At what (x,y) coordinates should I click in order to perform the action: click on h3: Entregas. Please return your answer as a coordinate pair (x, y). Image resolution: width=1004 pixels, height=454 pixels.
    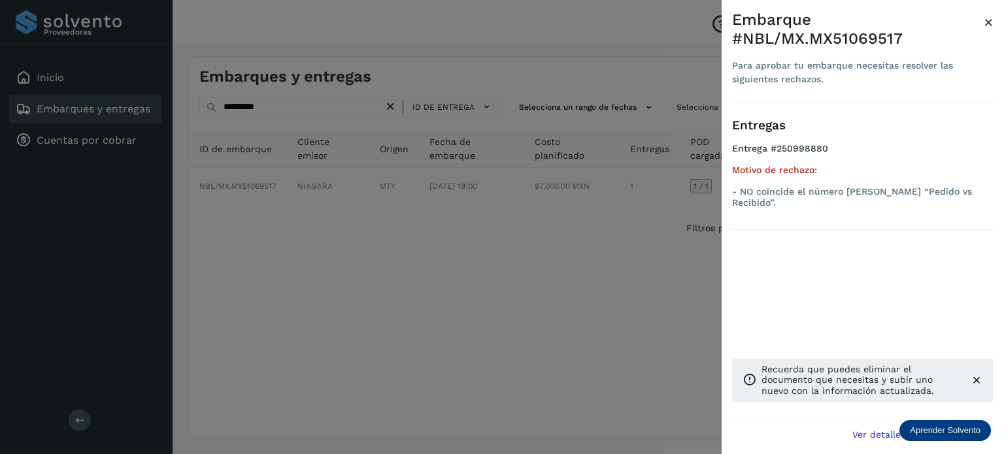
    Looking at the image, I should click on (863, 125).